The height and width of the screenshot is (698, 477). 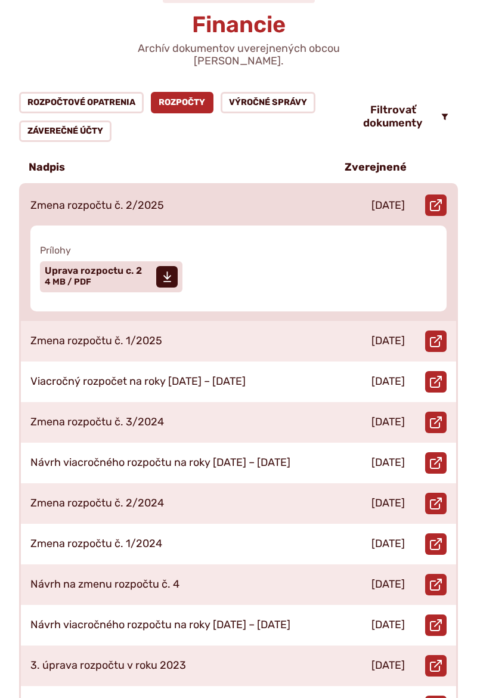 What do you see at coordinates (81, 103) in the screenshot?
I see `a: Rozpočtové opatrenia` at bounding box center [81, 103].